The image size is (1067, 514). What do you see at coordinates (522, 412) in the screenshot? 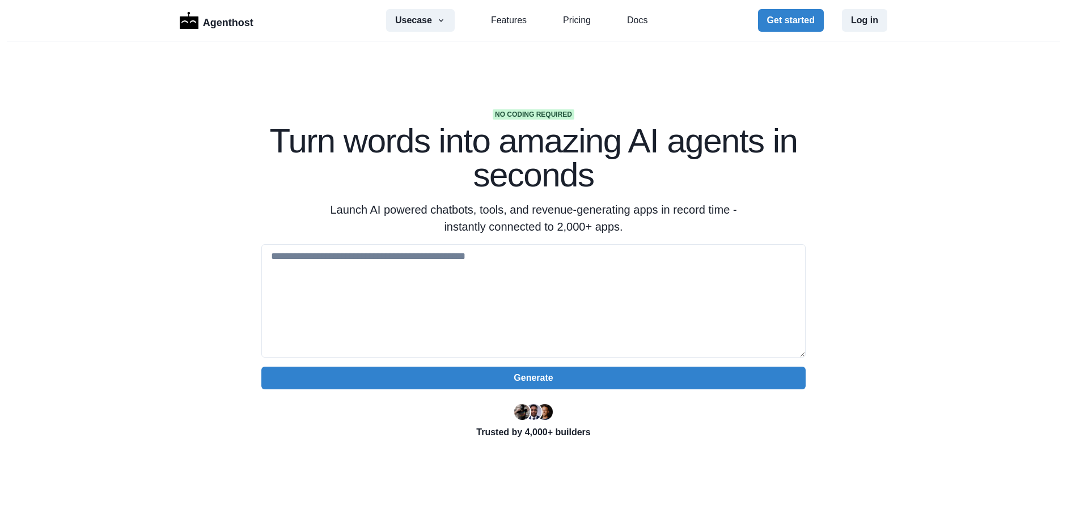
I see `img: Ryan Florence` at bounding box center [522, 412].